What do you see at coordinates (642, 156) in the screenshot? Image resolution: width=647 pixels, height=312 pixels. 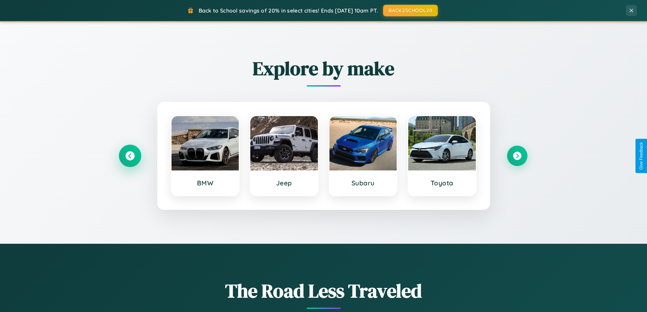 I see `div: Give Feedback` at bounding box center [642, 156].